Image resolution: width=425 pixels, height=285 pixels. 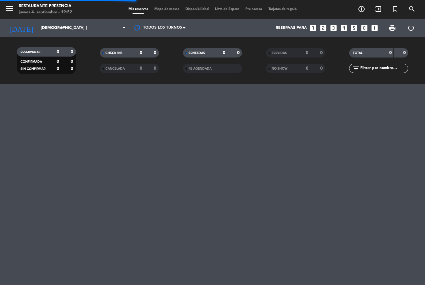 I want to click on span: Tarjetas de regalo, so click(x=282, y=9).